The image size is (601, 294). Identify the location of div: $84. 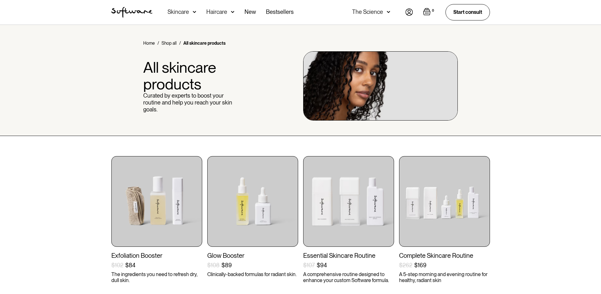
(130, 266).